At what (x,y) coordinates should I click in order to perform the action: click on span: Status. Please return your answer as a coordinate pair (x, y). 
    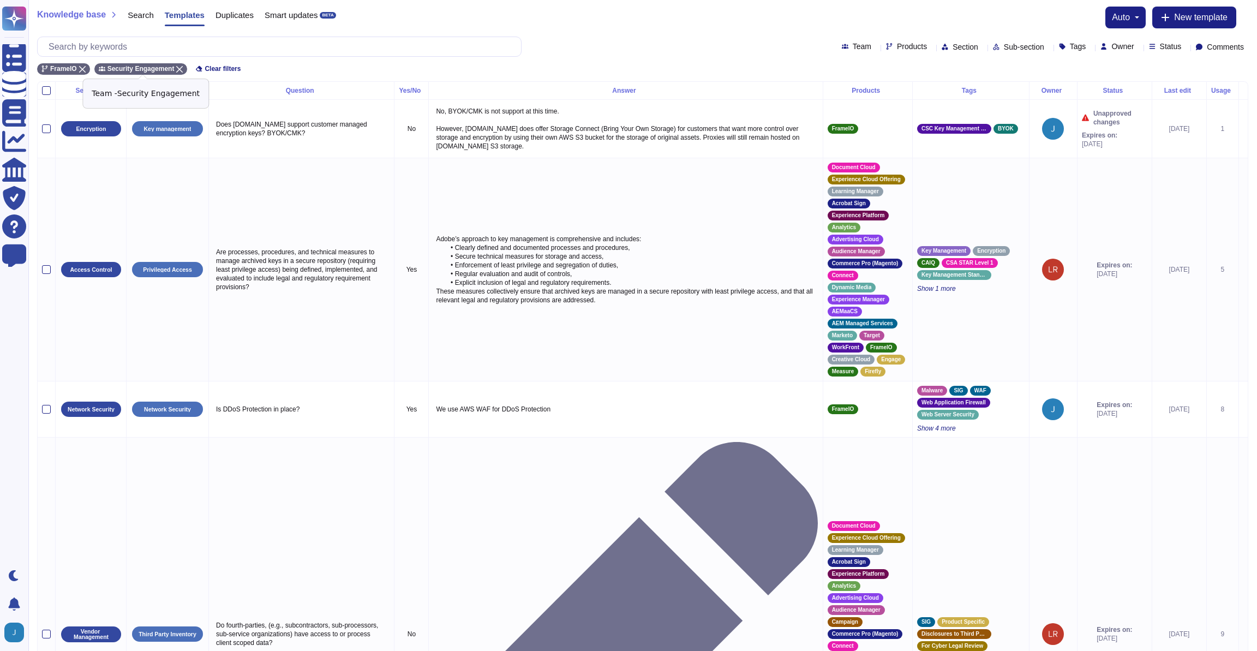
    Looking at the image, I should click on (1171, 46).